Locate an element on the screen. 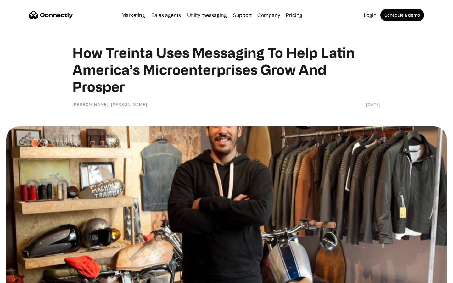 Image resolution: width=453 pixels, height=283 pixels. h1: How Treinta Uses Messaging To Help Latin America’s Microenterprises Grow And Prosper is located at coordinates (227, 70).